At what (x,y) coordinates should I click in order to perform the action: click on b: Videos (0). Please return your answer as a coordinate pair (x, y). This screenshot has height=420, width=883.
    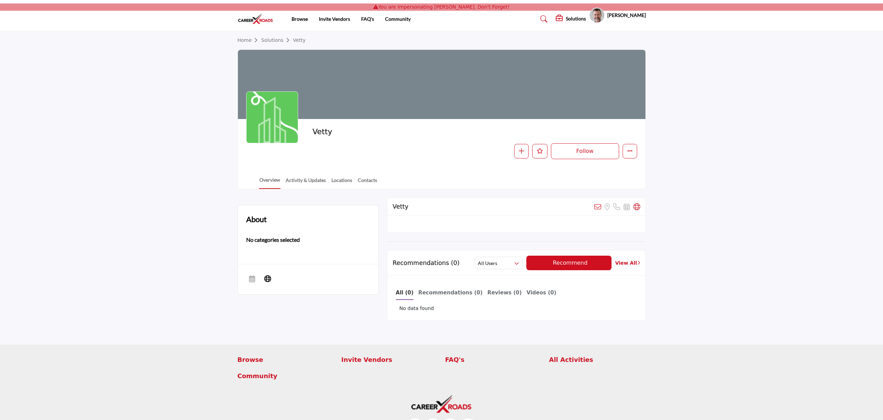
    Looking at the image, I should click on (542, 293).